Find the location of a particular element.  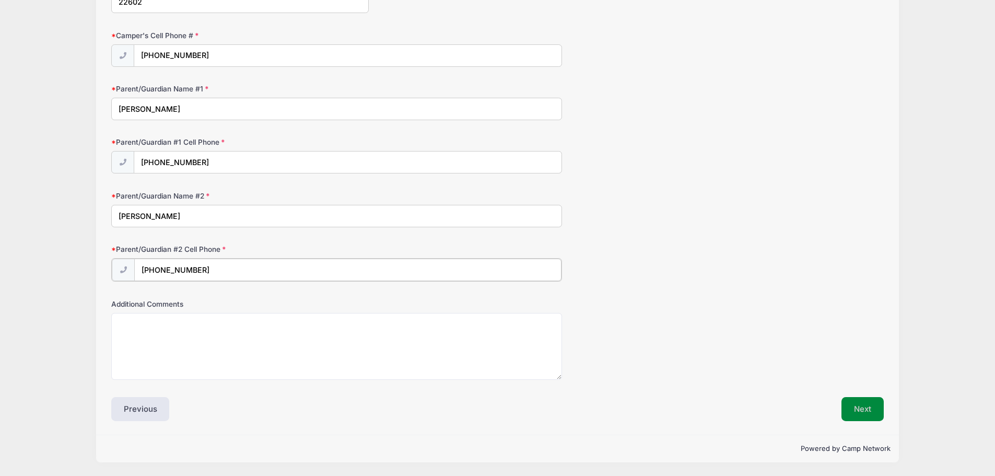

button: Next is located at coordinates (862, 409).